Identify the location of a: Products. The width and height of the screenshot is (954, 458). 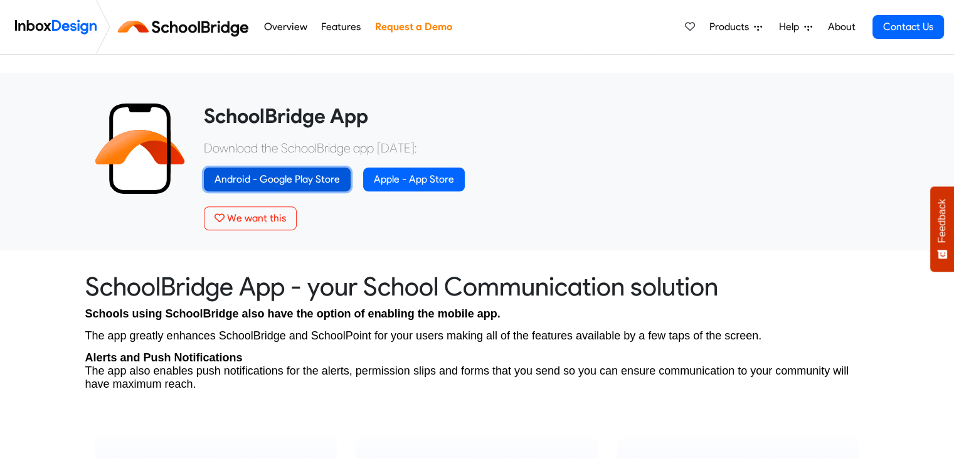
(736, 27).